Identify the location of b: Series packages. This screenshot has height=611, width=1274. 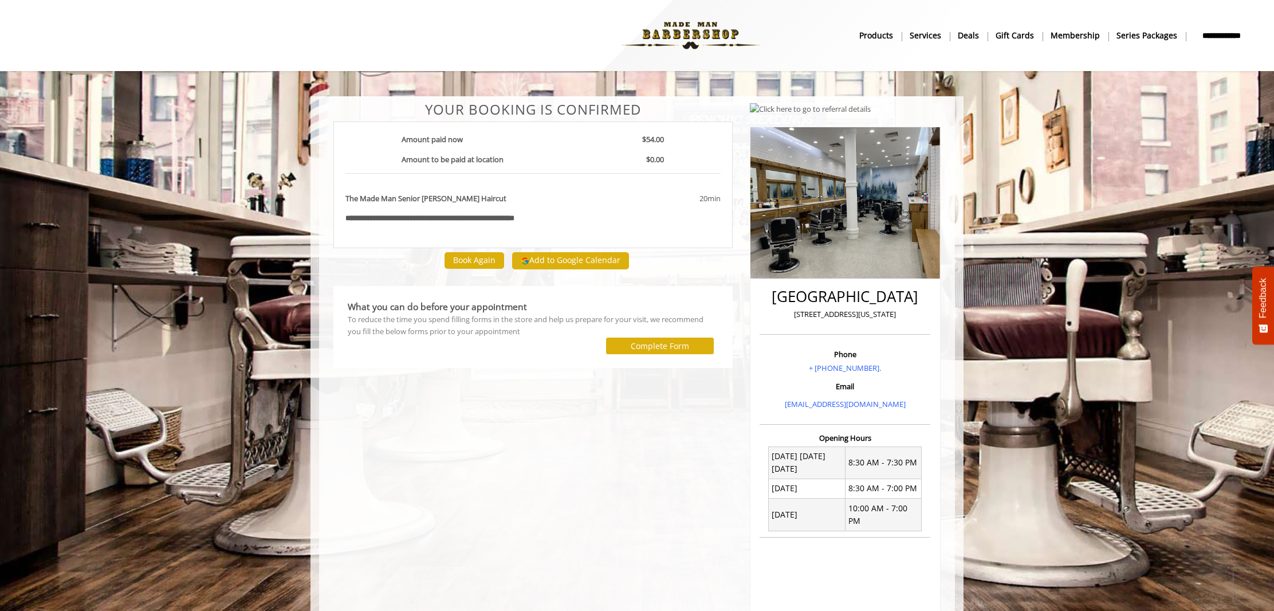
(1147, 36).